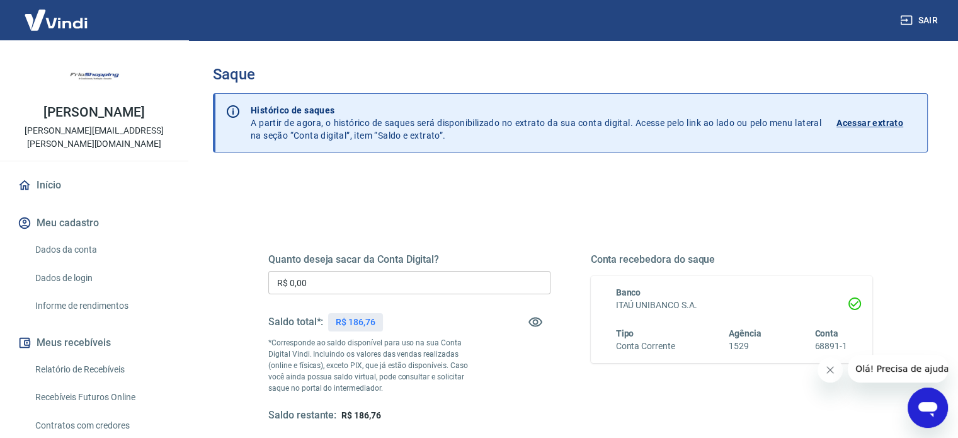 The height and width of the screenshot is (438, 958). What do you see at coordinates (826, 333) in the screenshot?
I see `span: Conta` at bounding box center [826, 333].